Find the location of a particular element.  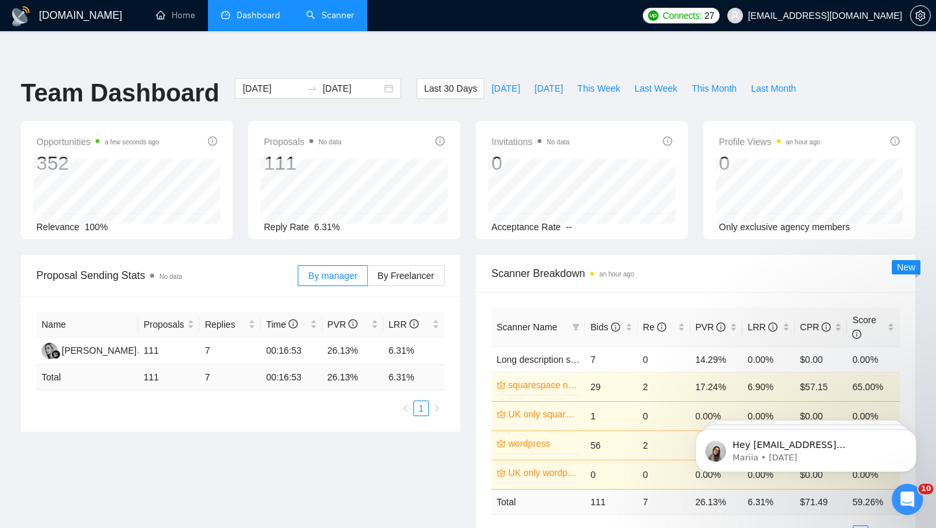

td: 29 is located at coordinates (611, 386).